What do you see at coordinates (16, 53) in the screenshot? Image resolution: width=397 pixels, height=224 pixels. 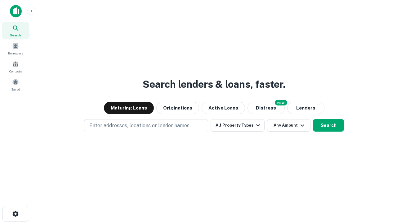 I see `span: Borrowers` at bounding box center [16, 53].